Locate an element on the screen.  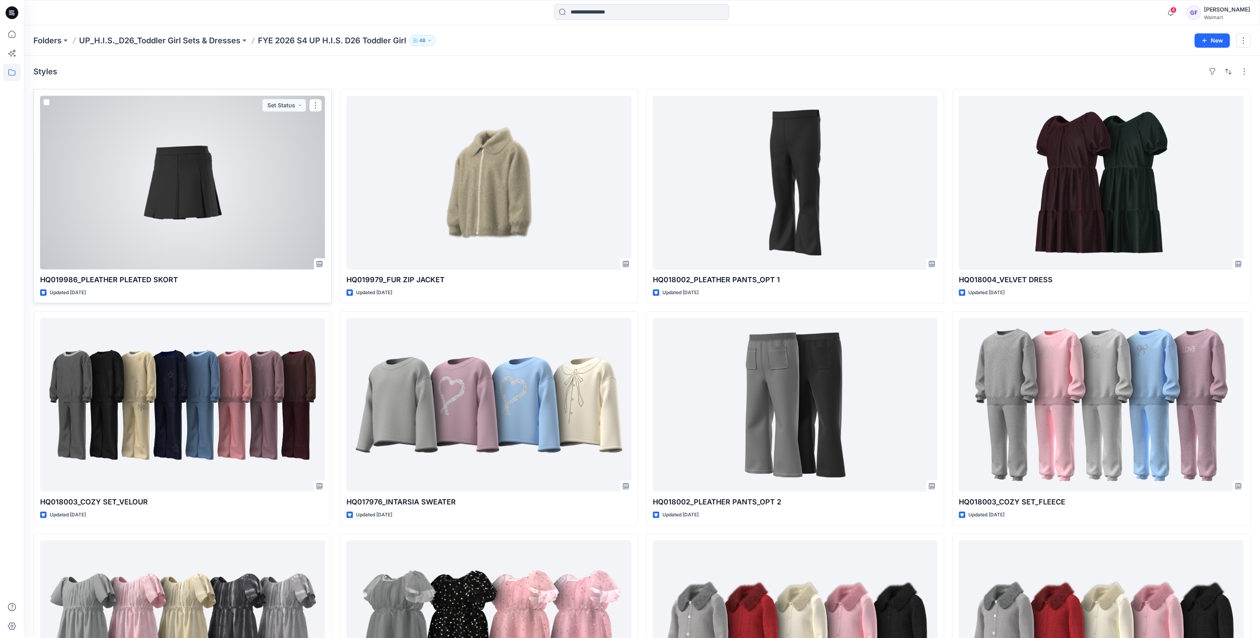
a: HQ018002_PLEATHER PANTS_OPT 1 is located at coordinates (795, 182).